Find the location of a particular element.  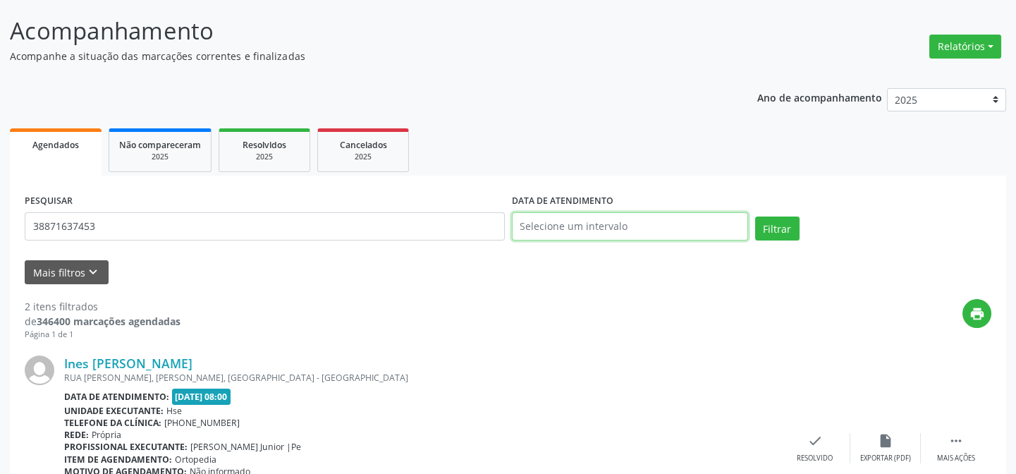

span: Resolvidos is located at coordinates (264, 145).